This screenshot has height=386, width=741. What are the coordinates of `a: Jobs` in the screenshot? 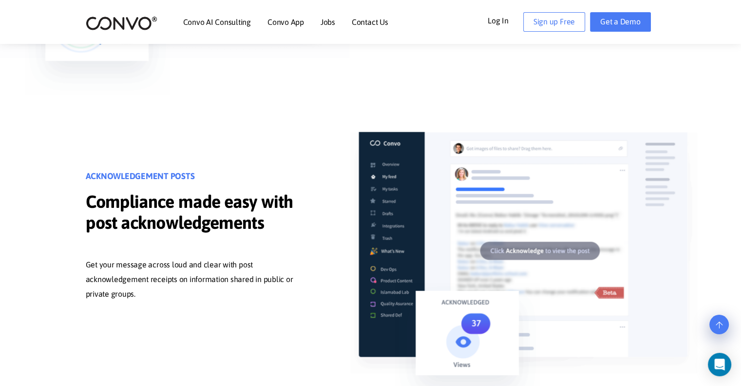 It's located at (328, 22).